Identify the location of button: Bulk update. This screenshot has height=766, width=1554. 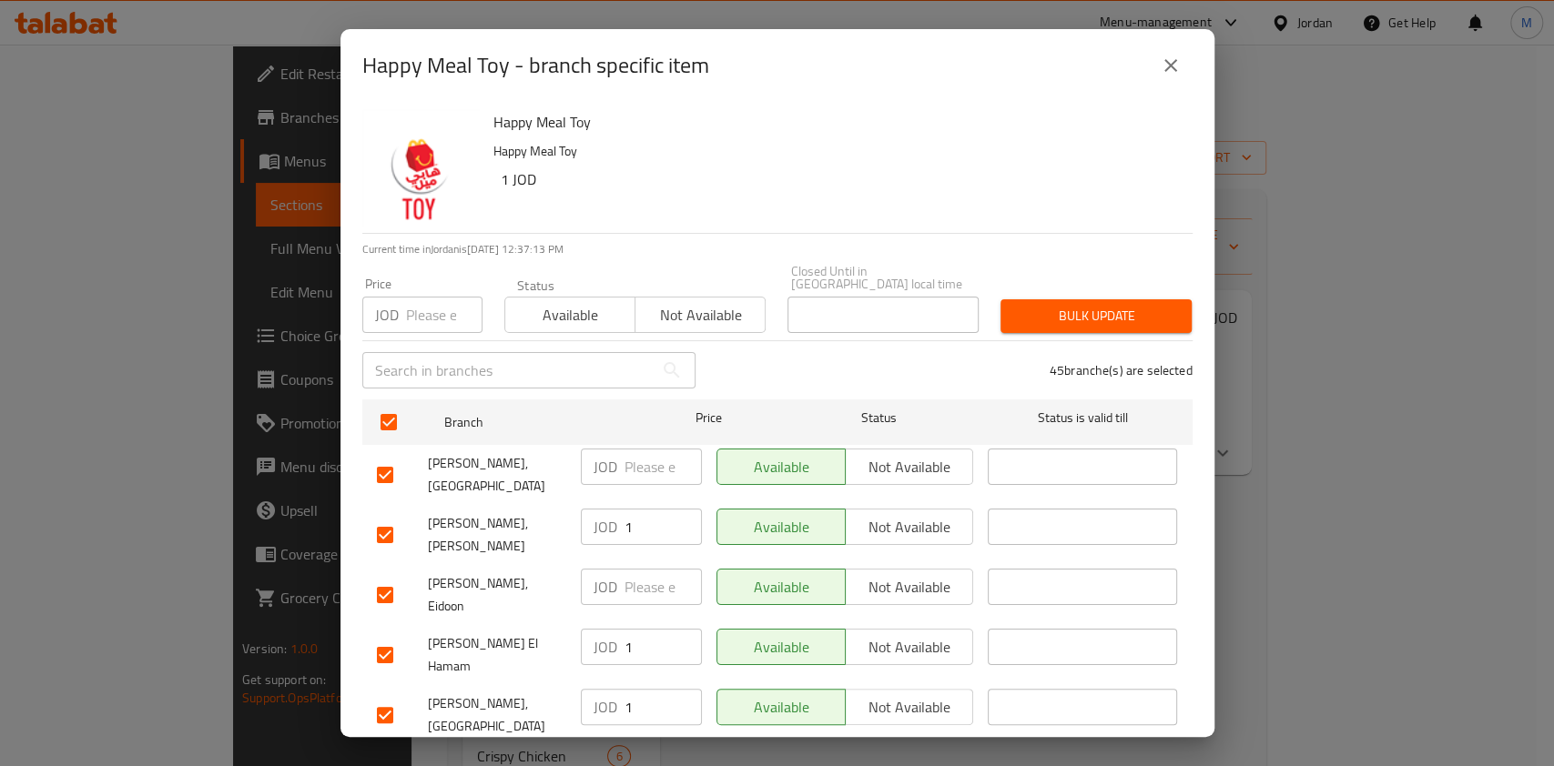
(1096, 316).